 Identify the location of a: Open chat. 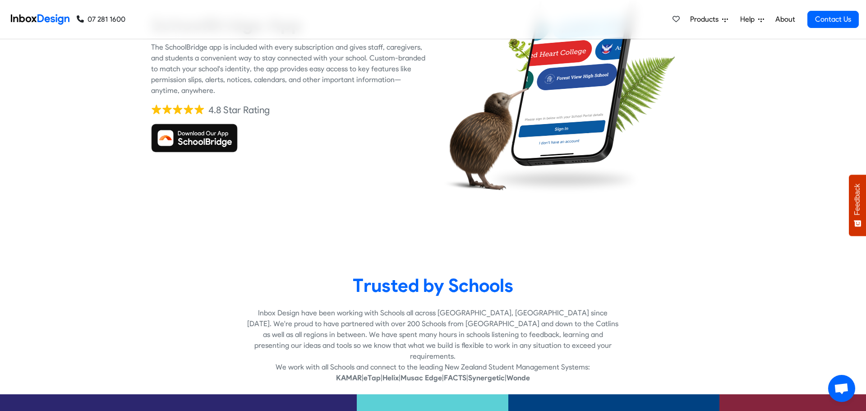
(842, 388).